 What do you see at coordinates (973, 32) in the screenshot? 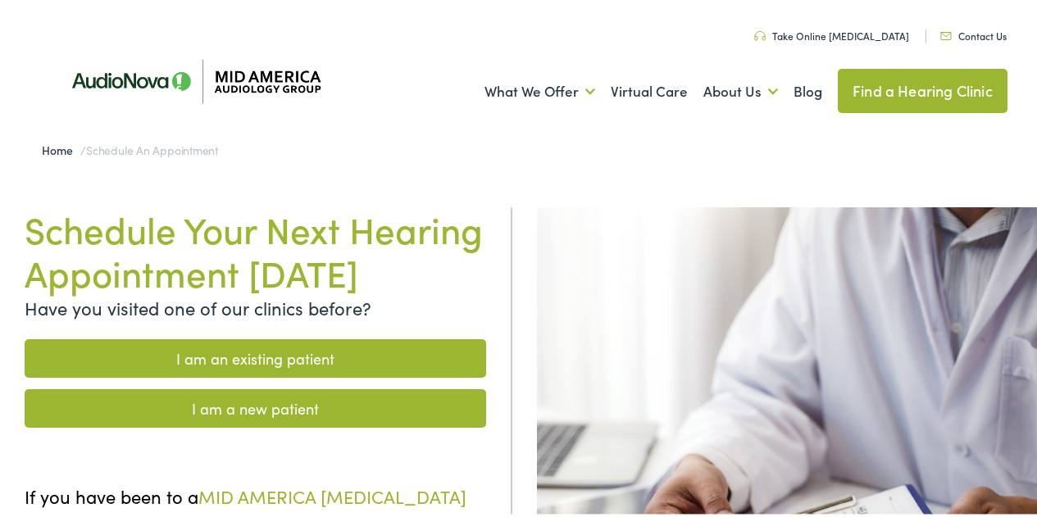
I see `a: Contact Us` at bounding box center [973, 32].